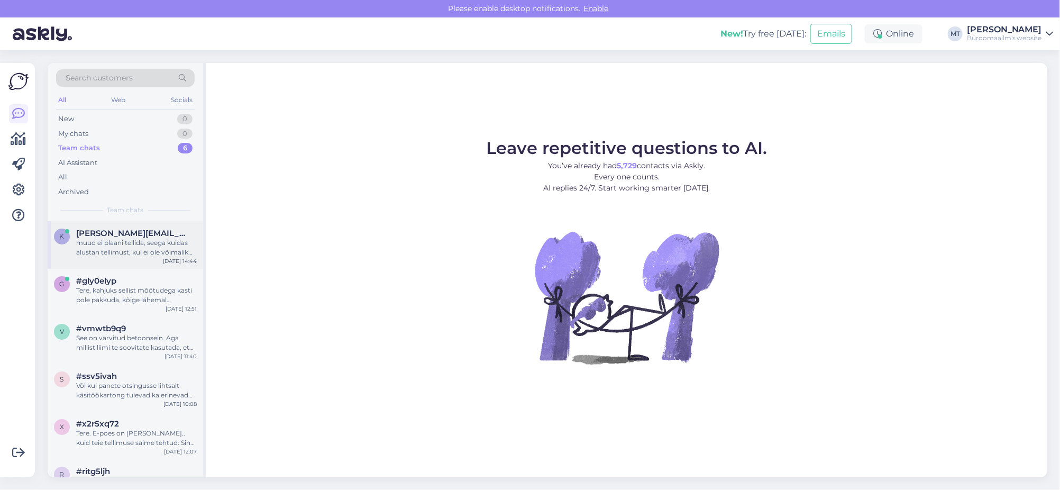  Describe the element at coordinates (136, 390) in the screenshot. I see `div: Või kui panete otsingusse lihtsalt käsitöökartong tulevad ka erinevad paberivariandid välja, mill...` at that location.